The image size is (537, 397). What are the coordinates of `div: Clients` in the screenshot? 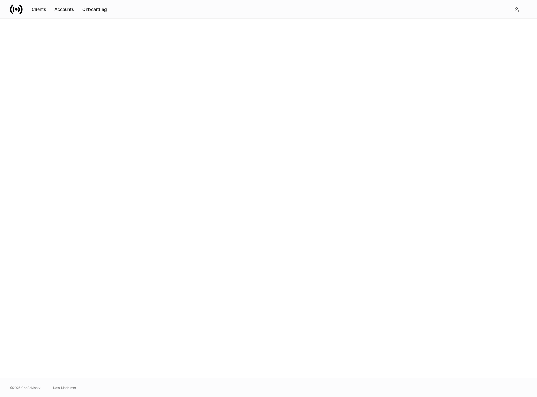 It's located at (39, 9).